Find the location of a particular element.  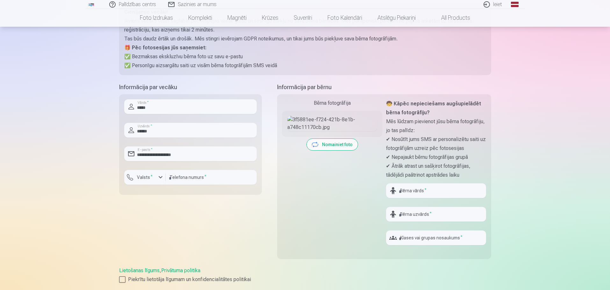

button: Valsts* is located at coordinates (145, 177).